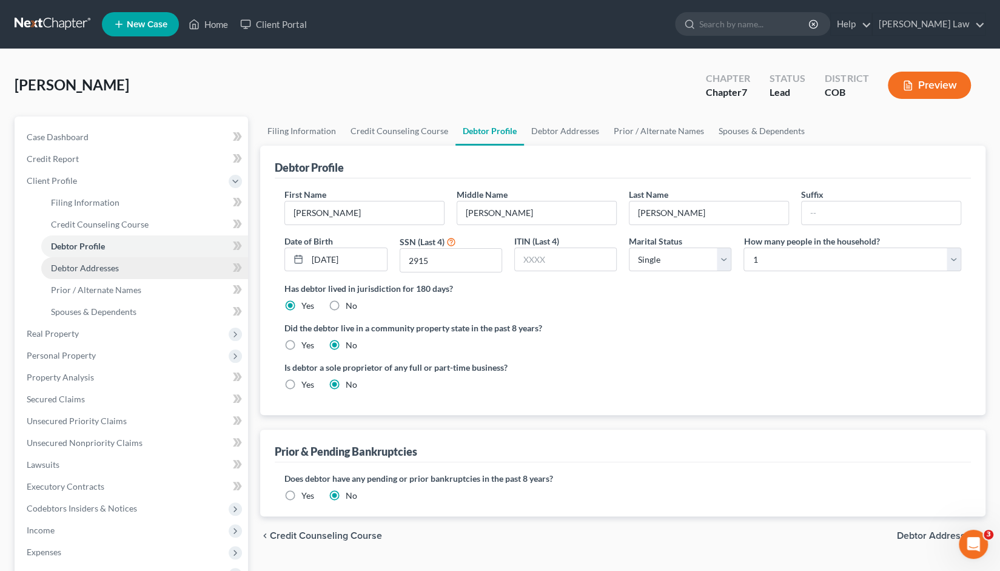 Image resolution: width=1000 pixels, height=571 pixels. Describe the element at coordinates (58, 136) in the screenshot. I see `span: Case Dashboard` at that location.